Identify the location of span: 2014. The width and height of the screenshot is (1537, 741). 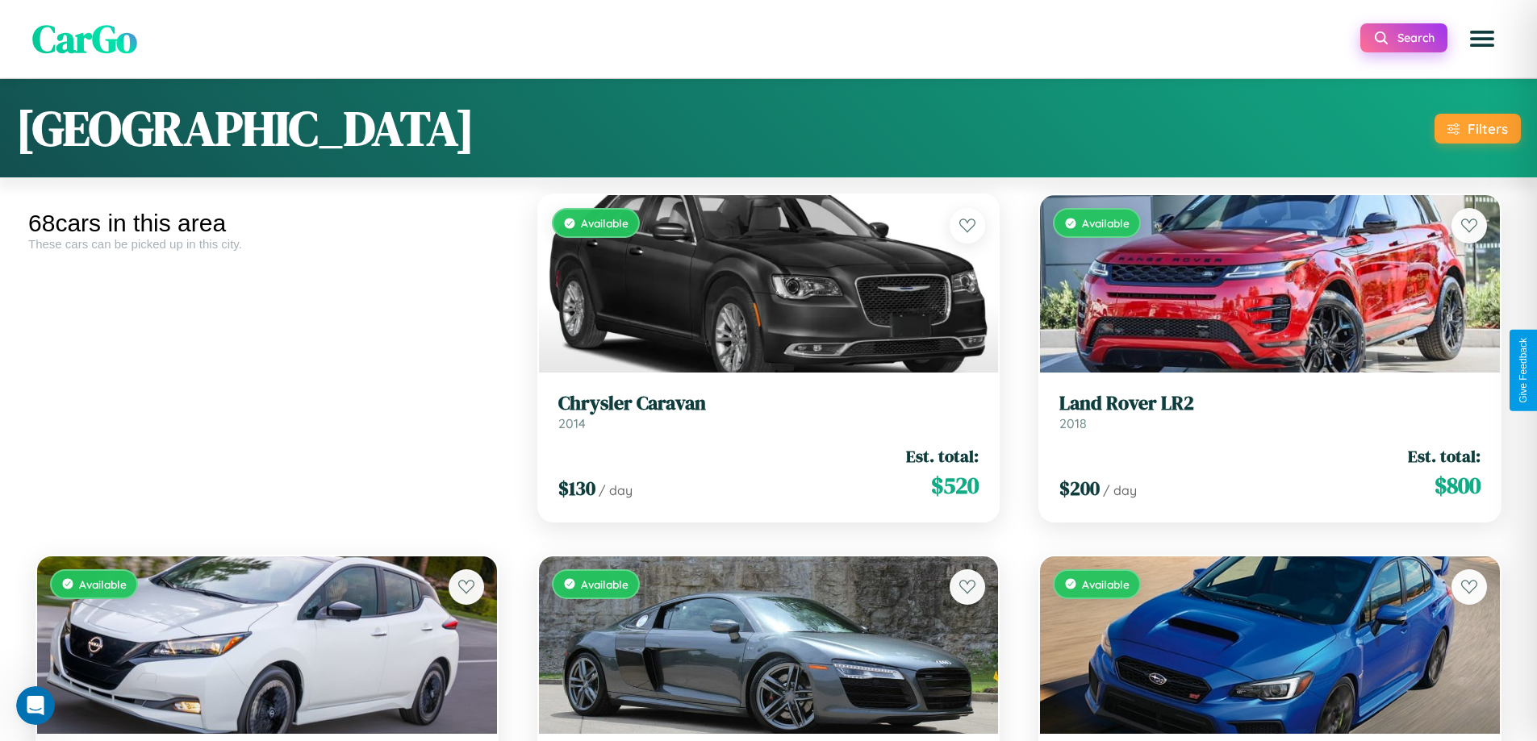
(572, 424).